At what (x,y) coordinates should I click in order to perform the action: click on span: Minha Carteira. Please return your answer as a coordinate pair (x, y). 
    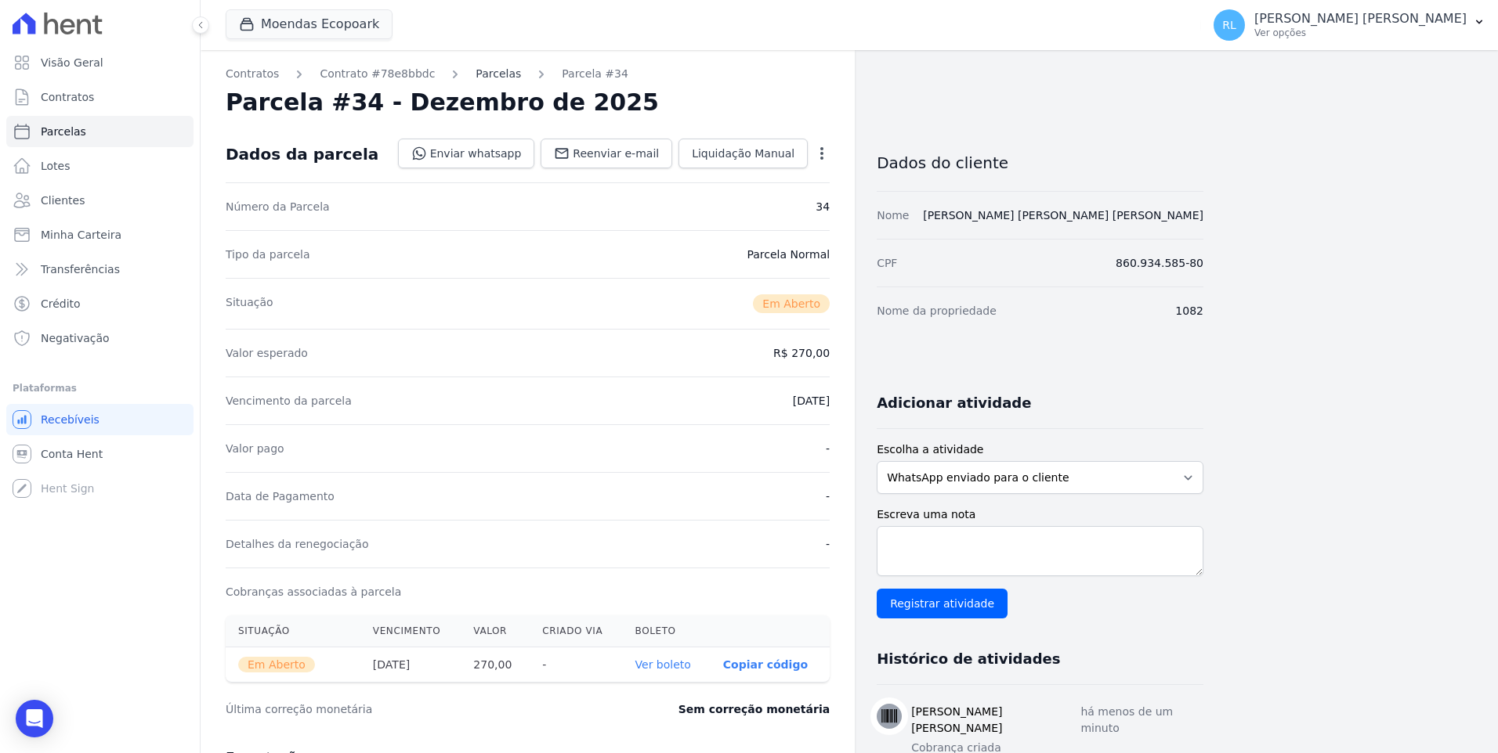
    Looking at the image, I should click on (81, 235).